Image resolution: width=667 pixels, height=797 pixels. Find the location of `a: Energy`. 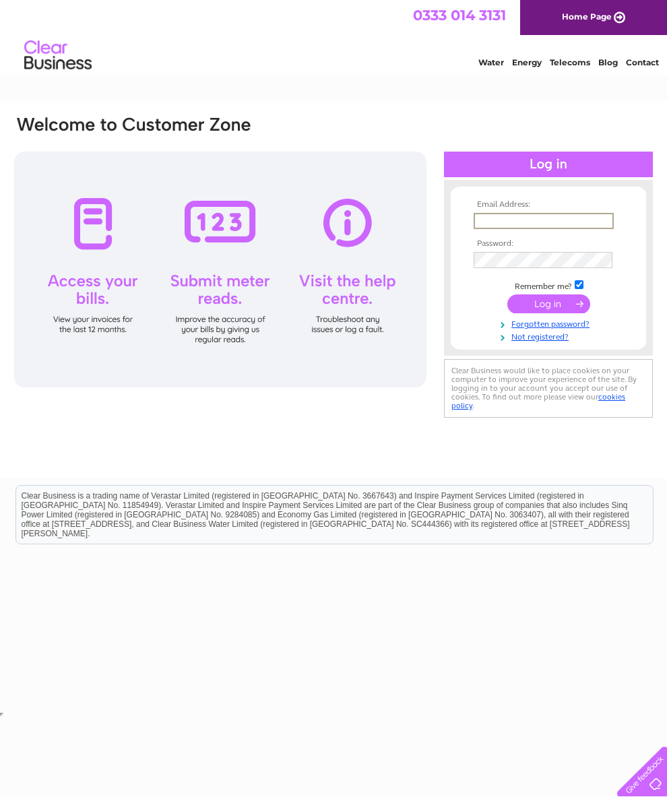

a: Energy is located at coordinates (527, 62).